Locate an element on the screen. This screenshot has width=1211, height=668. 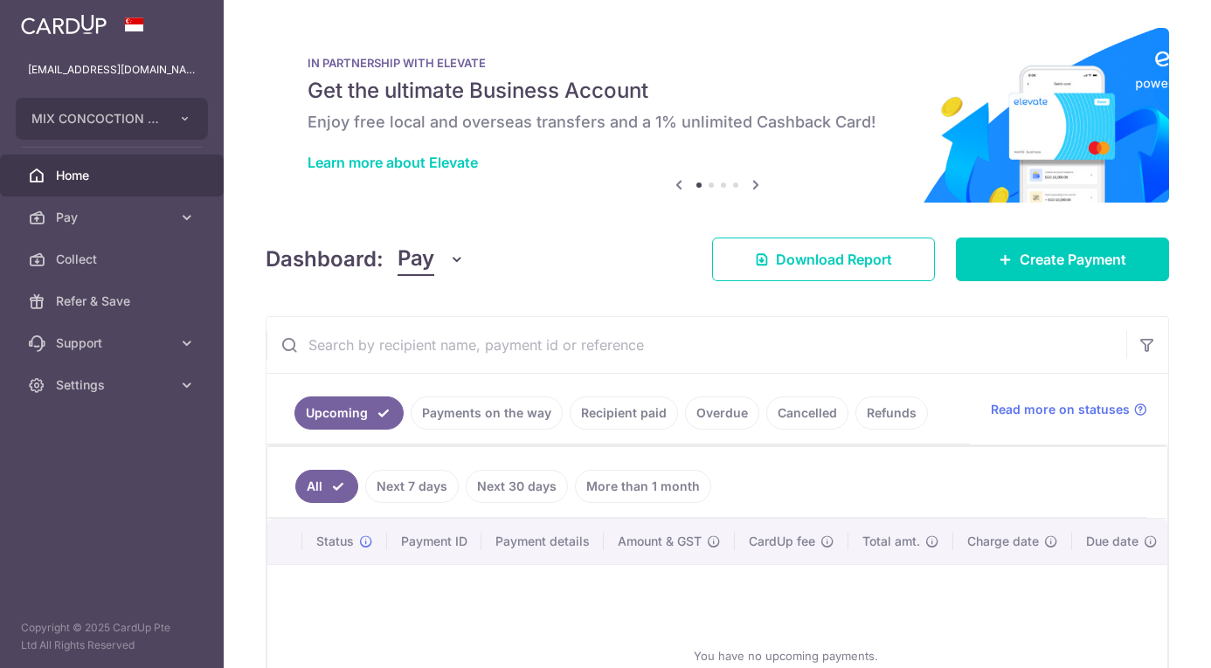
h5: Get the ultimate Business Account is located at coordinates (717, 91).